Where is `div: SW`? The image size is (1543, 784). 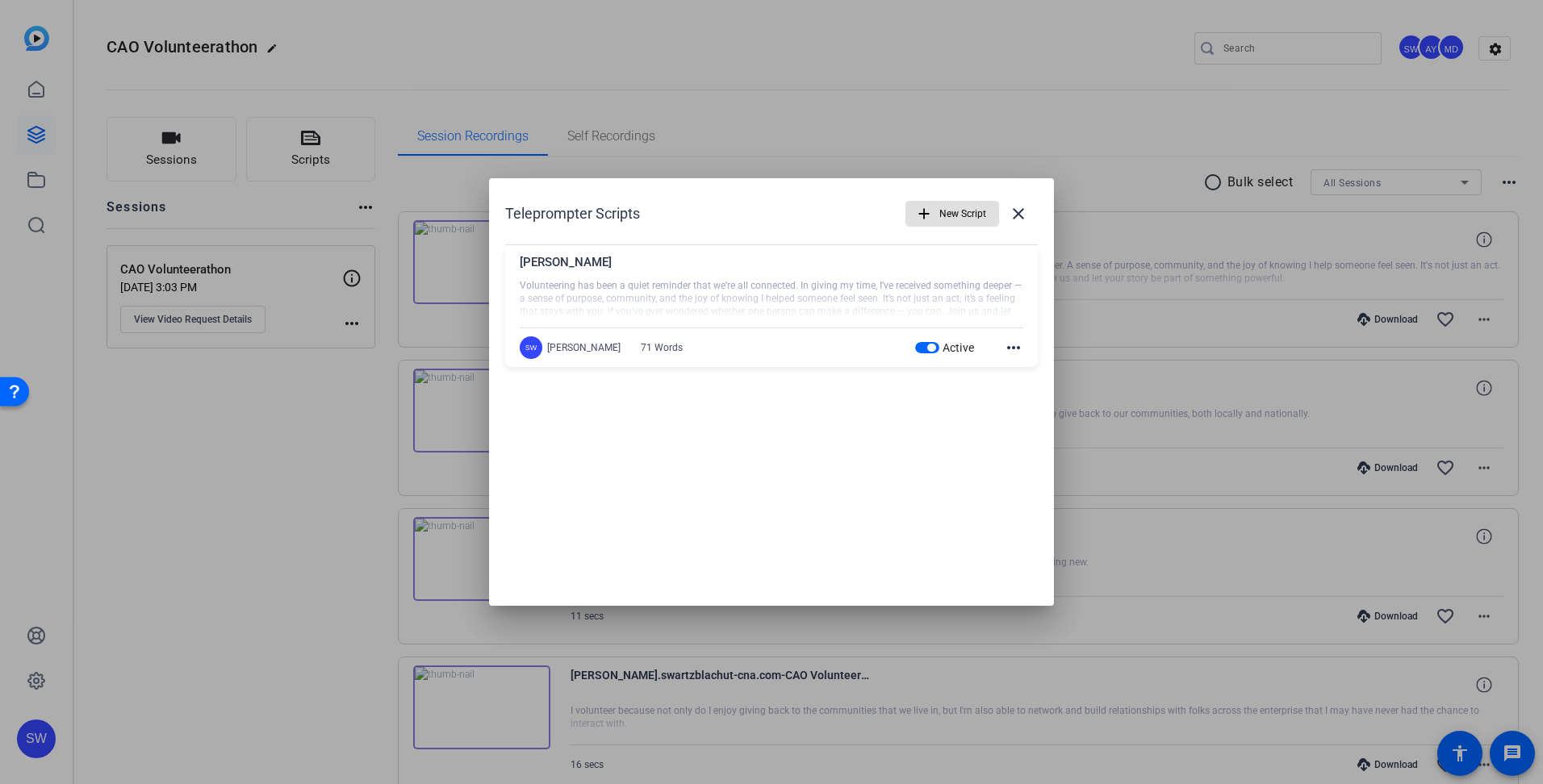
div: SW is located at coordinates (531, 348).